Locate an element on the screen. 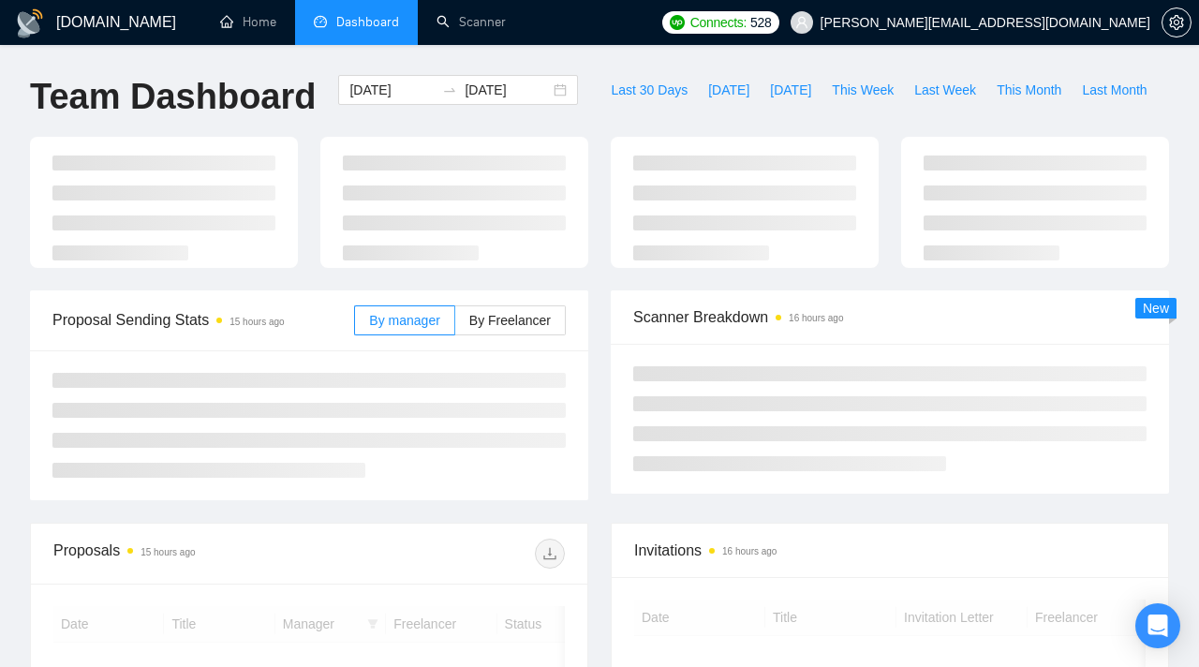 Image resolution: width=1199 pixels, height=667 pixels. button: Last Month is located at coordinates (1114, 90).